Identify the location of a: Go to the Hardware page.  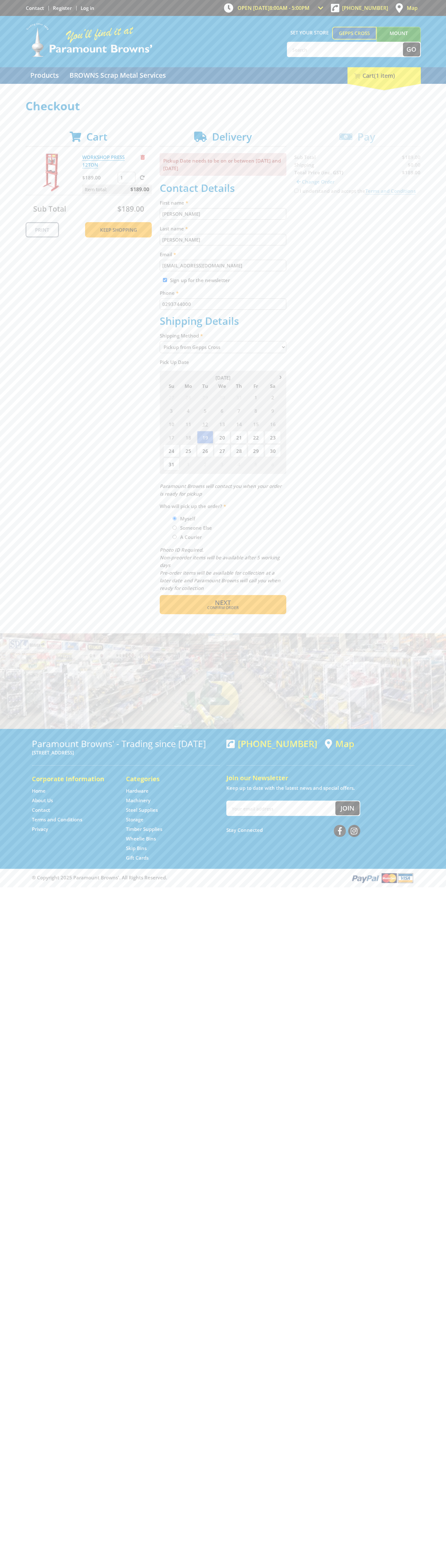
(137, 791).